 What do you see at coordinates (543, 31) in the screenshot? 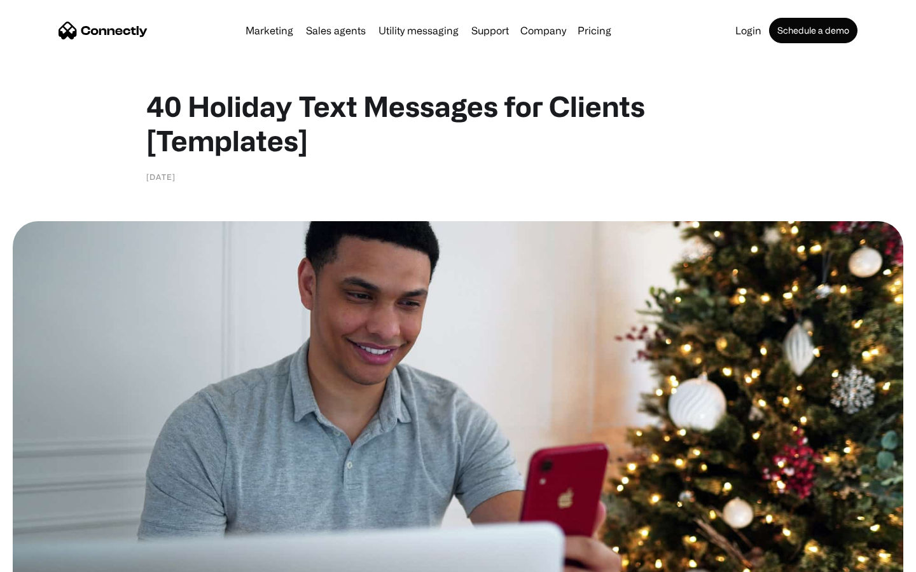
I see `div: Company` at bounding box center [543, 31].